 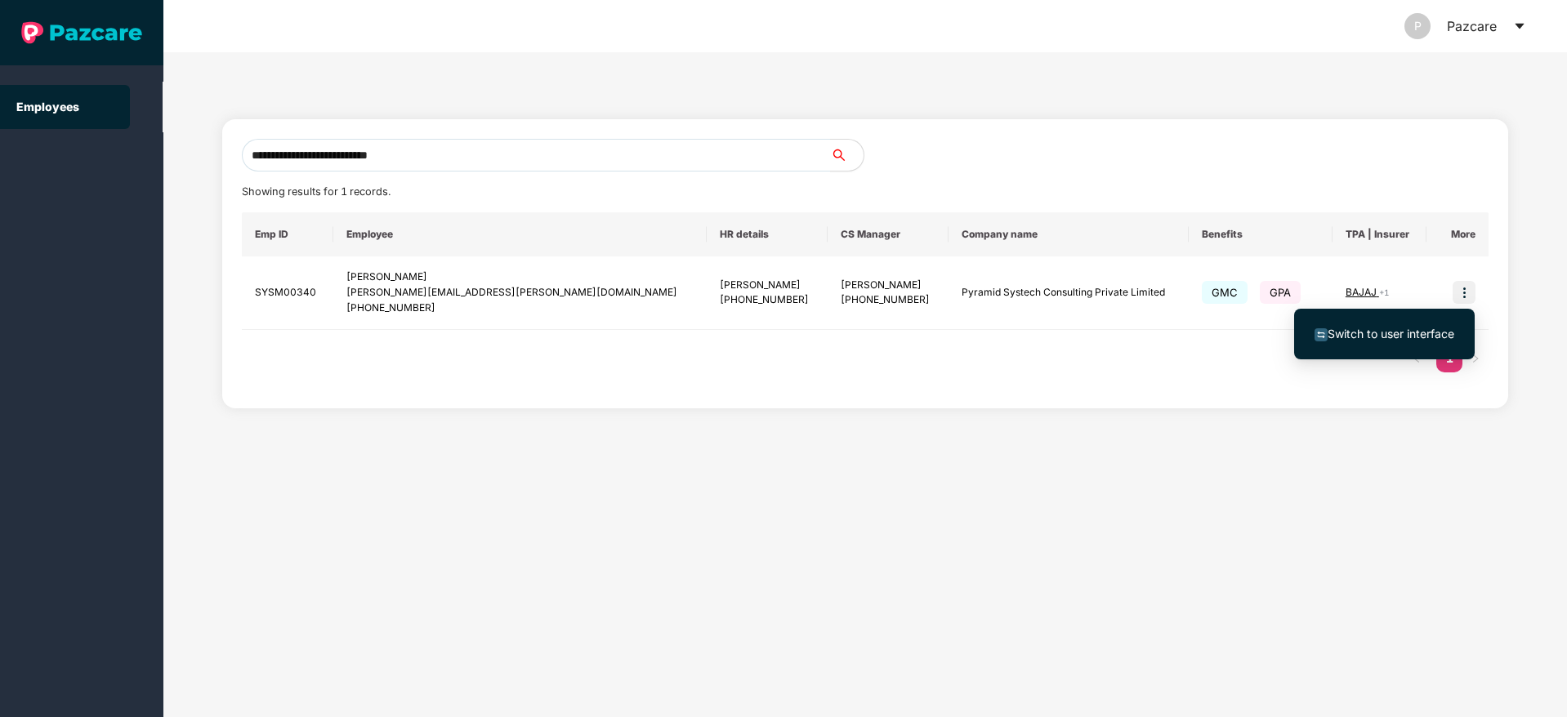 What do you see at coordinates (288, 234) in the screenshot?
I see `th: Emp ID` at bounding box center [288, 234].